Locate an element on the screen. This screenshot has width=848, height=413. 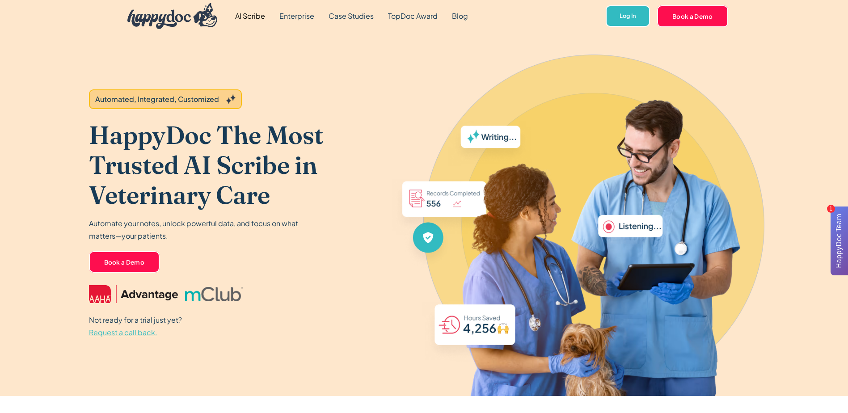
a: home is located at coordinates (169, 16).